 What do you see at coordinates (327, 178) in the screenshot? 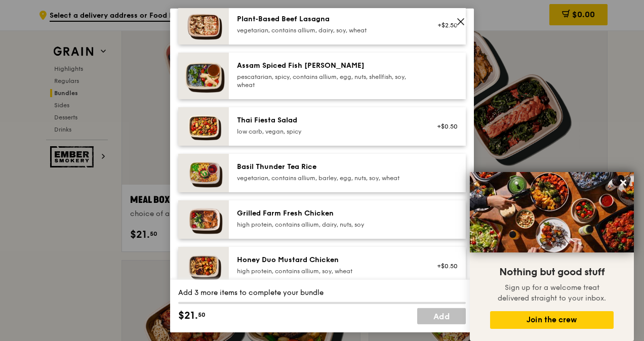
I see `div: vegetarian, contains allium, barley, egg, nuts, soy, wheat` at bounding box center [327, 178].